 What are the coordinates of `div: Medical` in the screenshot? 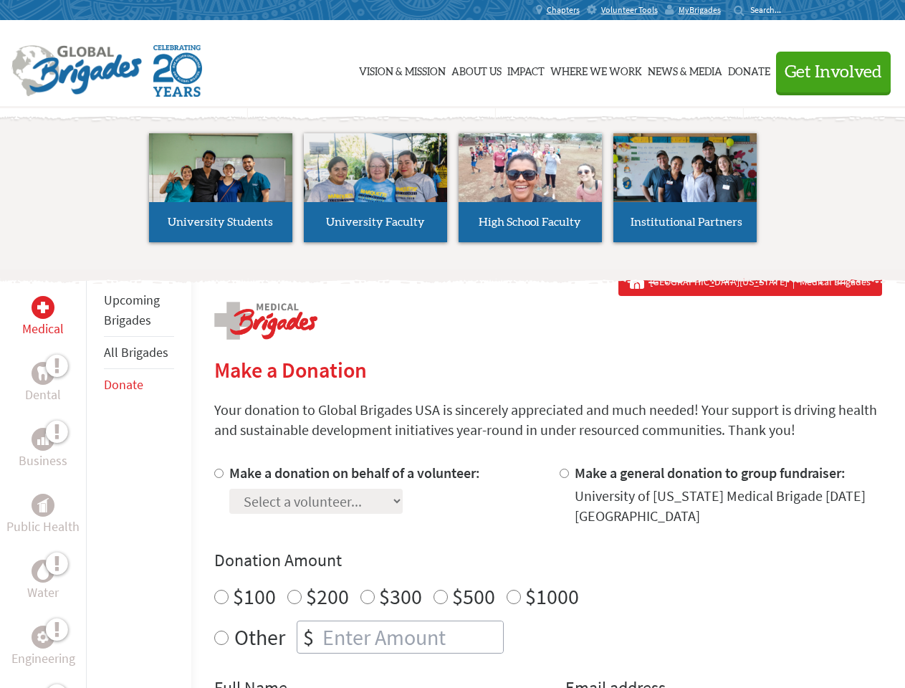 It's located at (43, 308).